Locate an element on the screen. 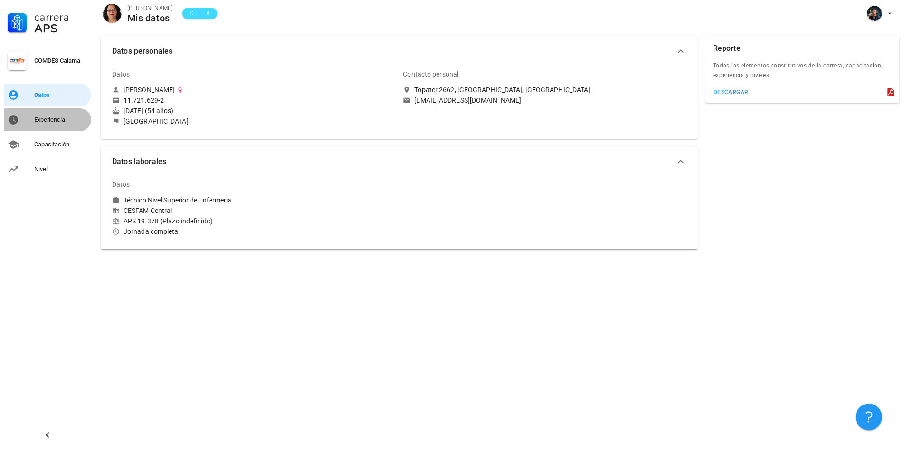 The height and width of the screenshot is (453, 905). div: Nivel is located at coordinates (61, 169).